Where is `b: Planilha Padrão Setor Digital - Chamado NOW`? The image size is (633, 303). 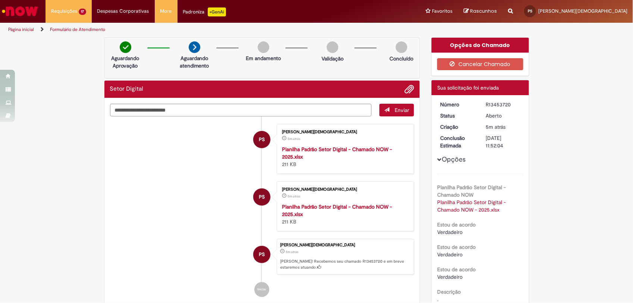 b: Planilha Padrão Setor Digital - Chamado NOW is located at coordinates (472, 191).